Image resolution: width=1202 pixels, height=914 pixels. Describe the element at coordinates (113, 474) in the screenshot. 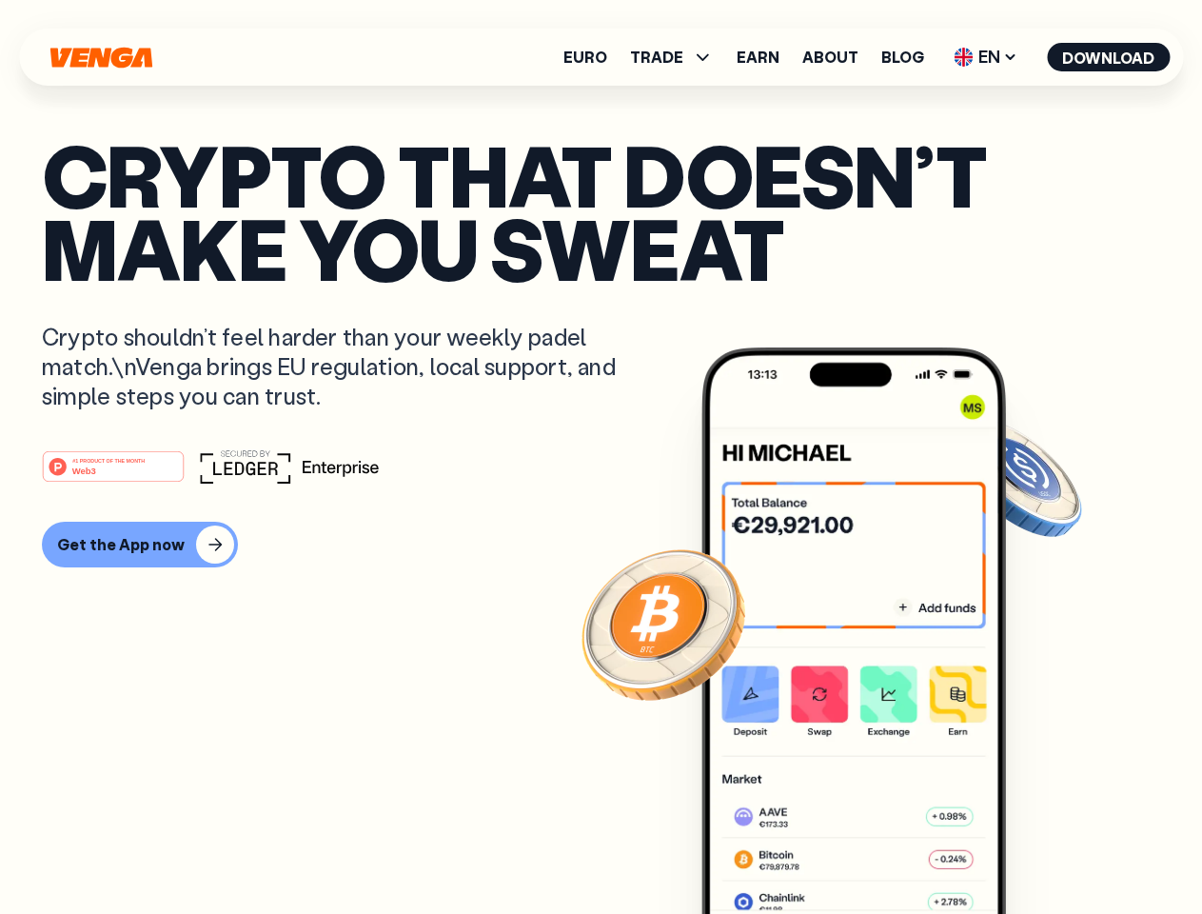

I see `a: #1 PRODUCT OF THE MONTHWeb3` at that location.